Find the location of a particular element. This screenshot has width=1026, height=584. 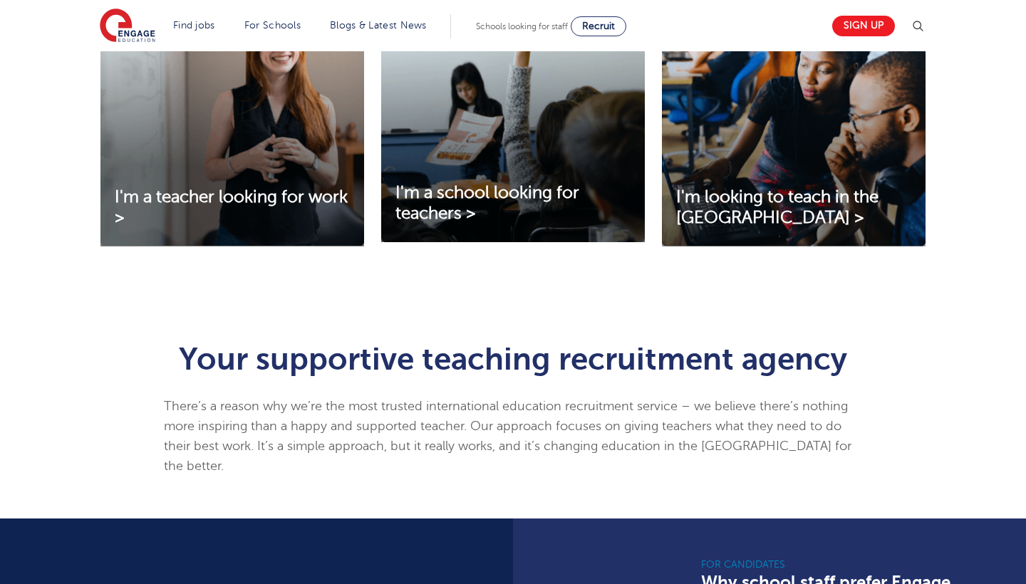

span: There’s a reason why we’re the most trusted international education recruitment service – we beli... is located at coordinates (507, 436).